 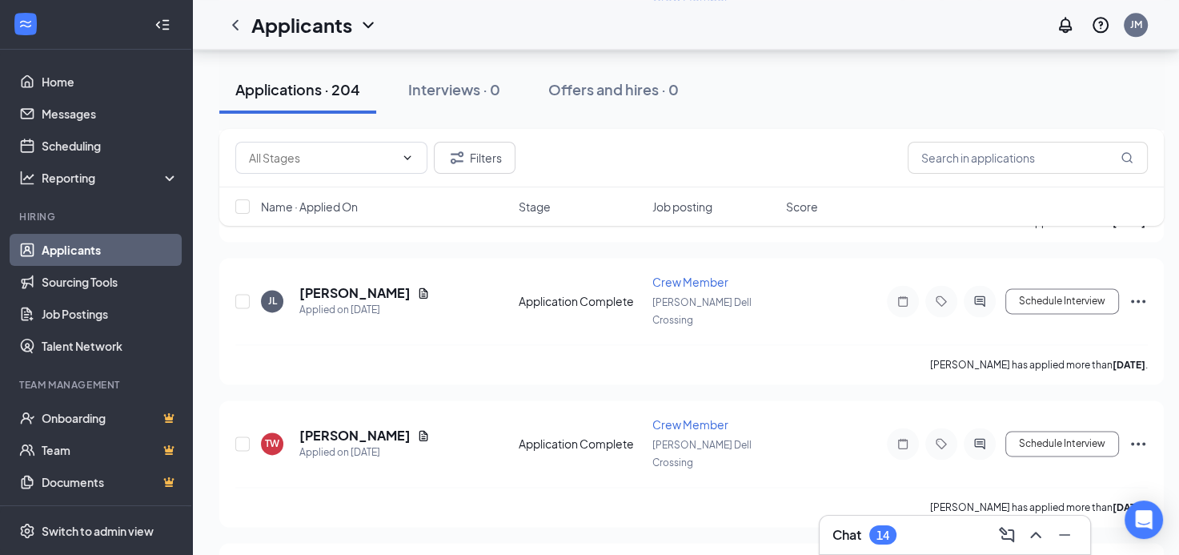 I want to click on svg: Collapse, so click(x=163, y=25).